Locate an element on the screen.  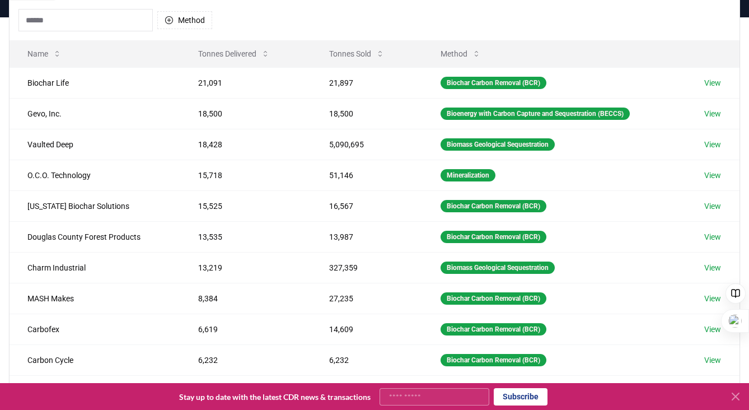
td: 18,428 is located at coordinates (246, 144).